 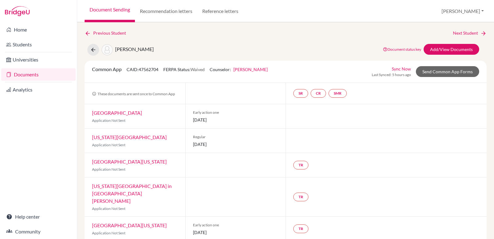 What do you see at coordinates (108, 33) in the screenshot?
I see `a: Previous Student` at bounding box center [108, 33].